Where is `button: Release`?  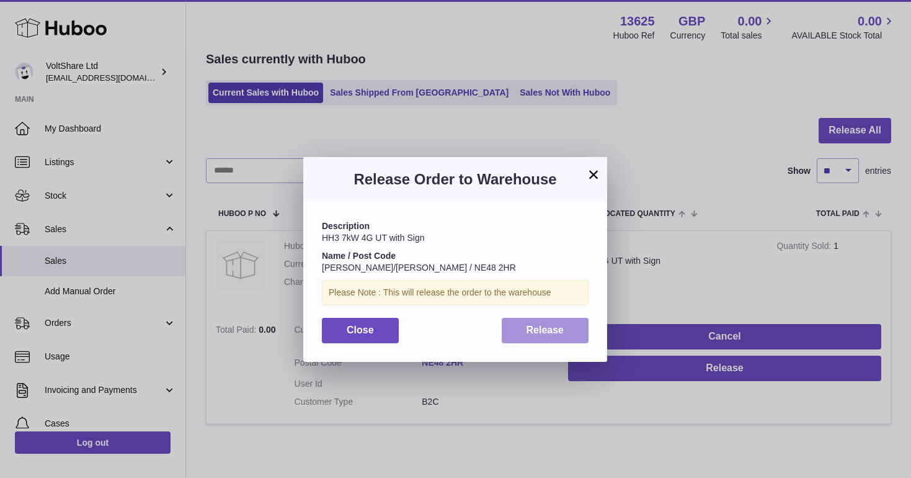 button: Release is located at coordinates (545, 330).